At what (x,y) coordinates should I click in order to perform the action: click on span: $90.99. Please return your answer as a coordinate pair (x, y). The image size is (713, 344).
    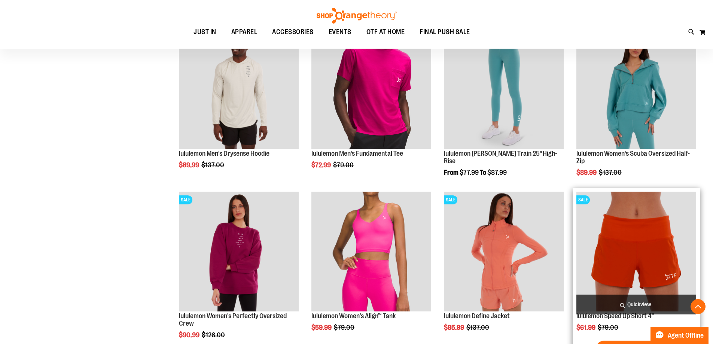
    Looking at the image, I should click on (190, 335).